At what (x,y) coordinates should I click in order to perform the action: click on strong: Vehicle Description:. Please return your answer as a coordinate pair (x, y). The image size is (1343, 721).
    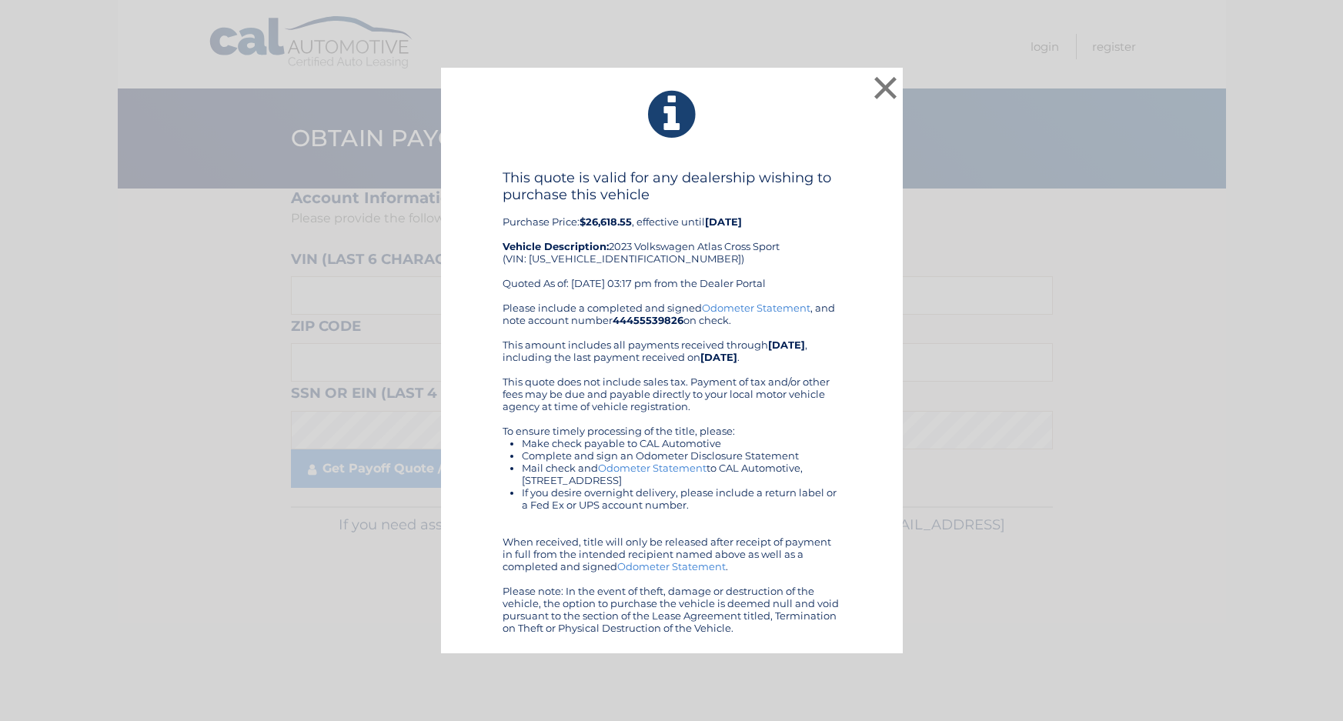
    Looking at the image, I should click on (556, 246).